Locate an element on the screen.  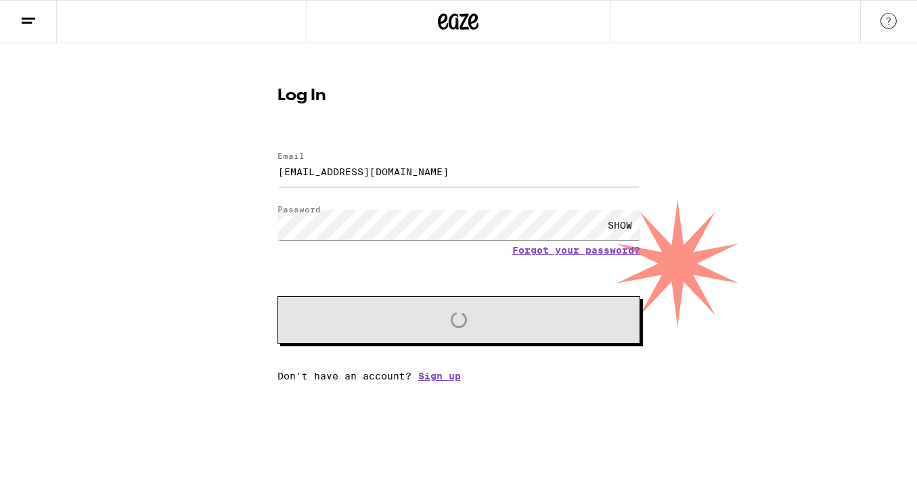
a: Forgot your password? is located at coordinates (576, 250).